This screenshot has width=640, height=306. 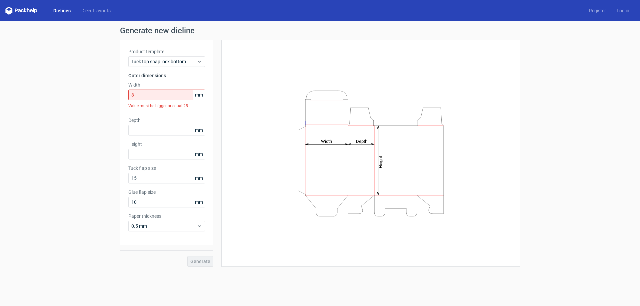 What do you see at coordinates (167, 52) in the screenshot?
I see `label: Product template` at bounding box center [167, 52].